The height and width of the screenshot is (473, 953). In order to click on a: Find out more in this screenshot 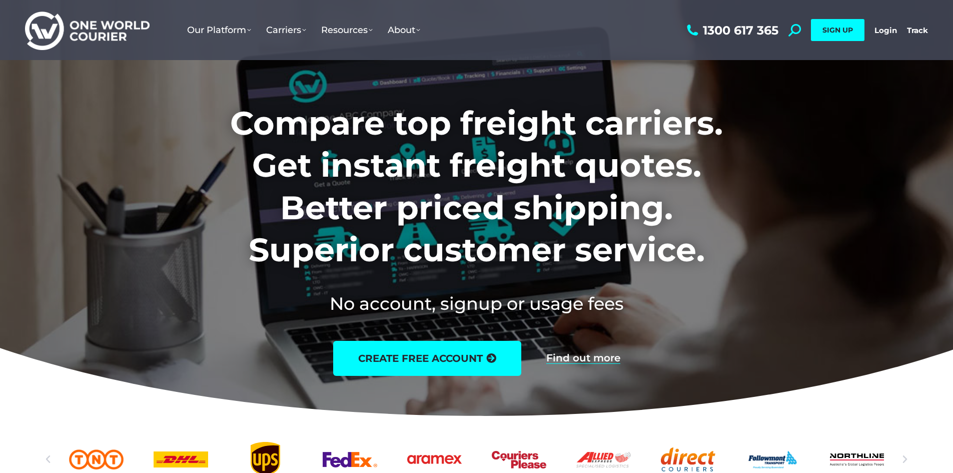, I will do `click(583, 358)`.